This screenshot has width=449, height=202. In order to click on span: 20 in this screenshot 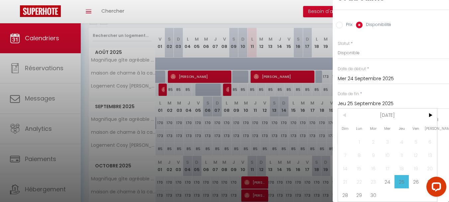, I will do `click(429, 168)`.